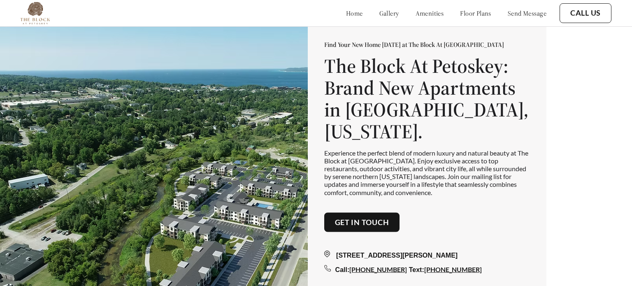  What do you see at coordinates (427, 172) in the screenshot?
I see `p: Experience the perfect blend of modern luxury and natural beauty at The Block at [GEOGRAPHIC_DATA...` at bounding box center [427, 172].